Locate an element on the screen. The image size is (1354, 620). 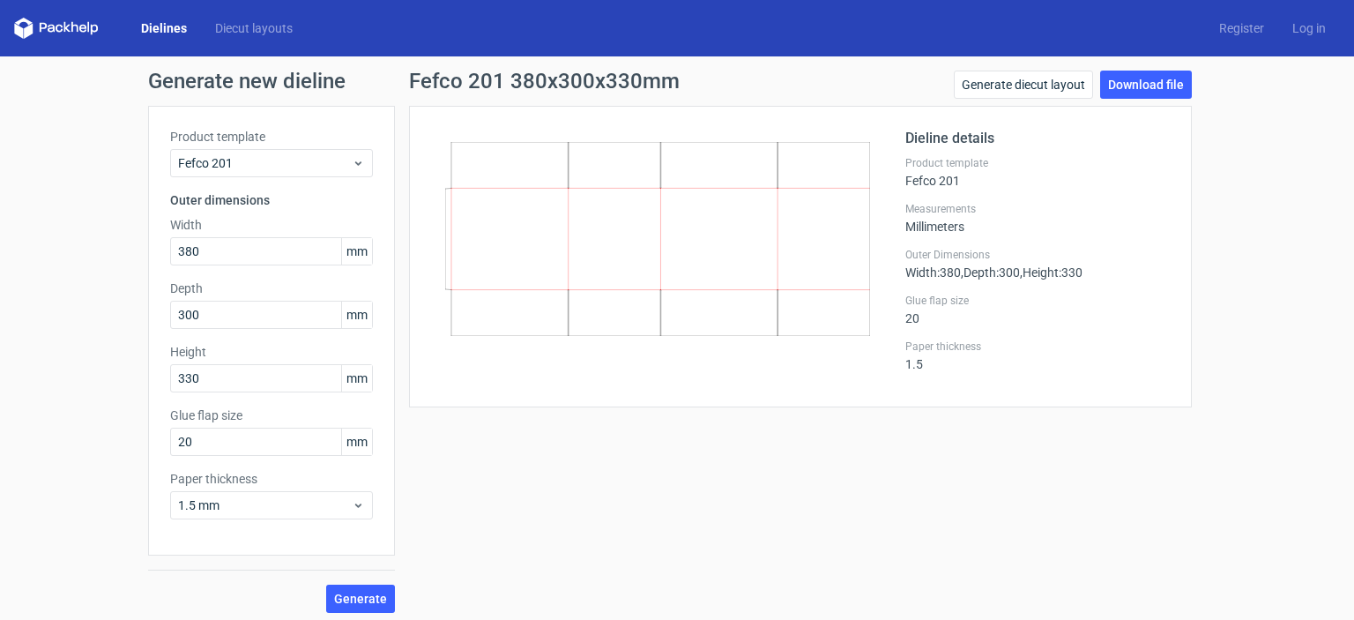
span: , Height : 330 is located at coordinates (1051, 272).